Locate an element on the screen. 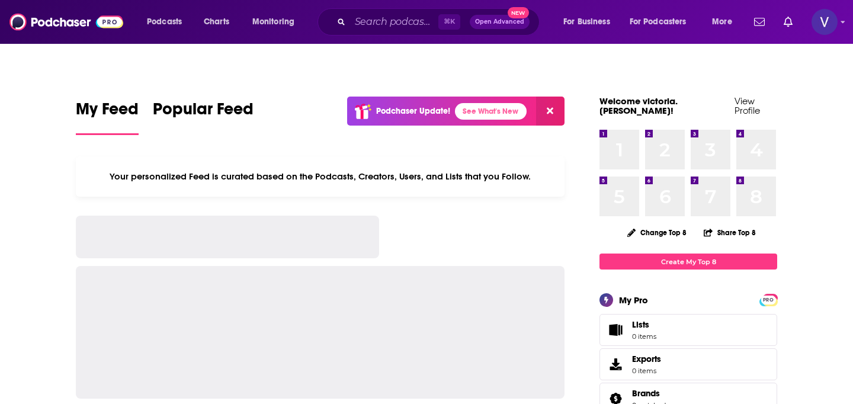 The image size is (853, 404). a: My Feed is located at coordinates (107, 117).